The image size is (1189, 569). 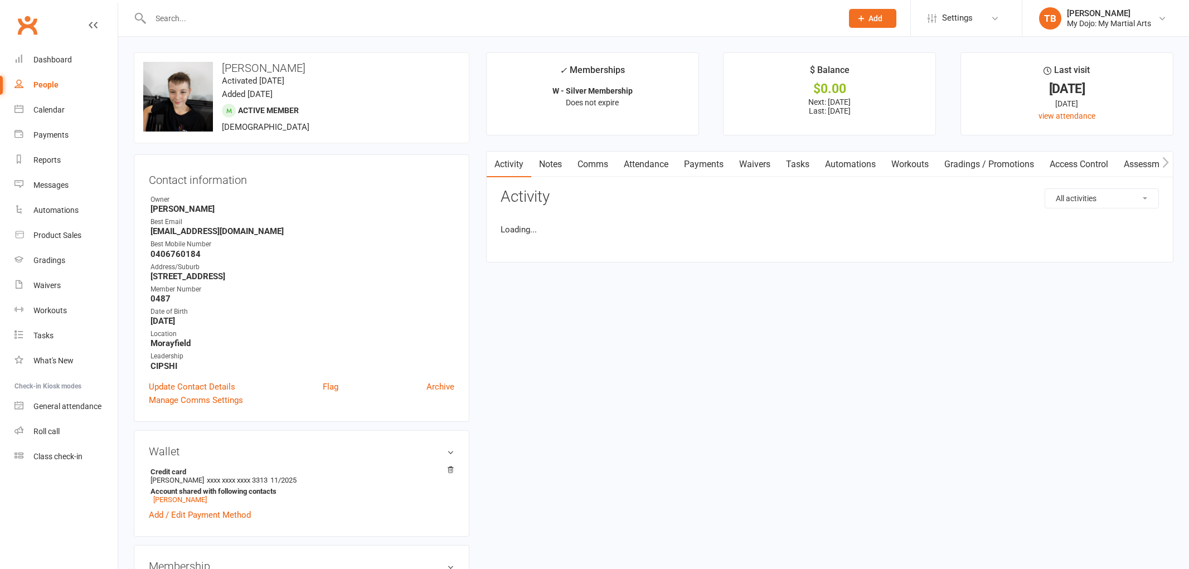 I want to click on a: Update Contact Details, so click(x=192, y=387).